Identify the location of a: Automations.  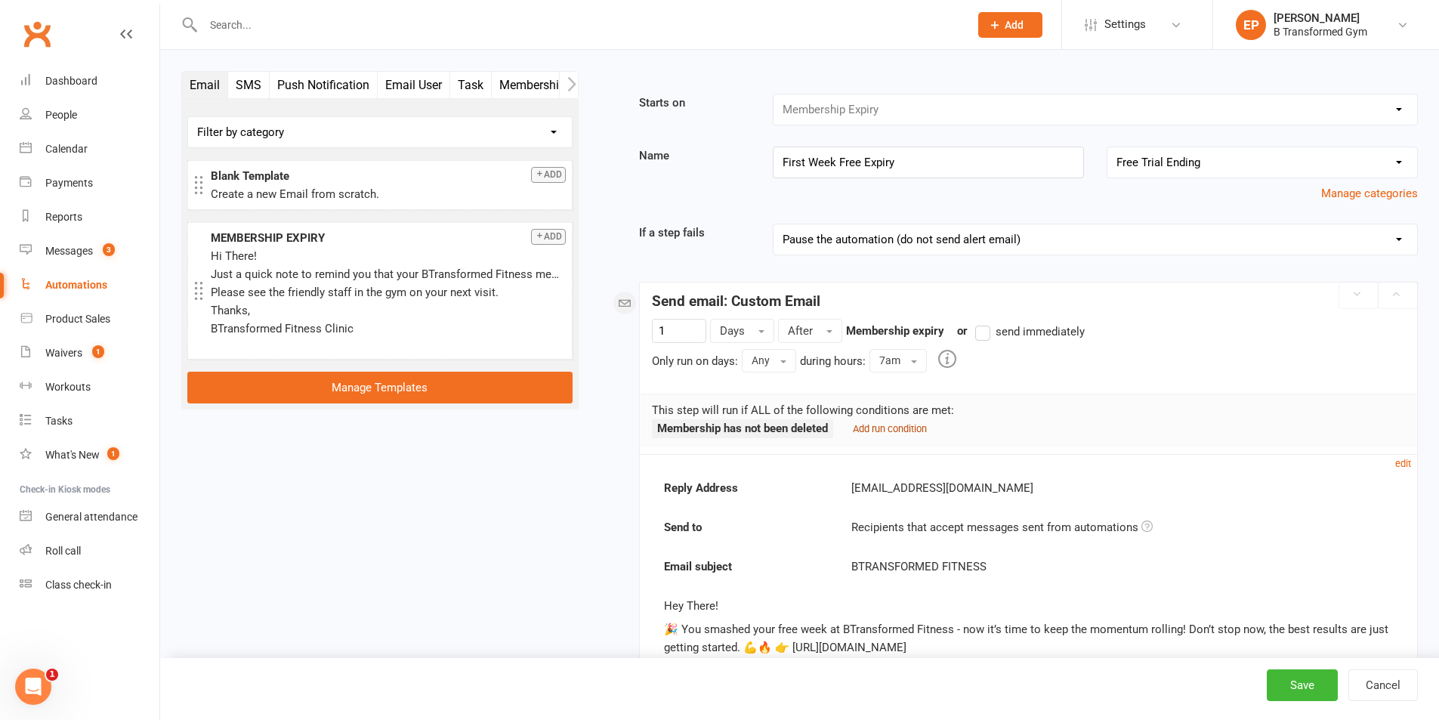
(89, 285).